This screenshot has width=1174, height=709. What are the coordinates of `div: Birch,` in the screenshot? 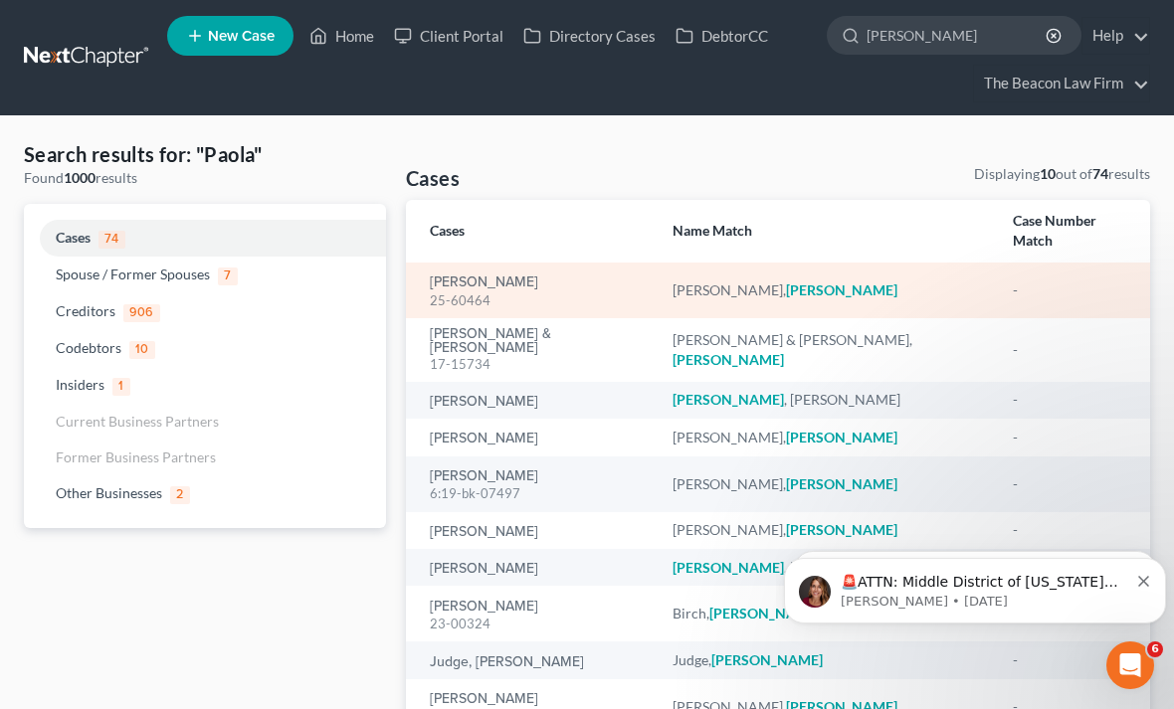 It's located at (827, 614).